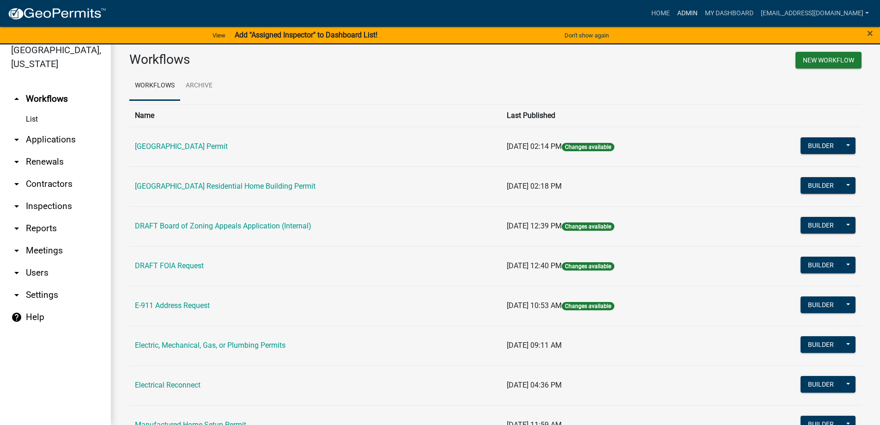 The image size is (880, 425). I want to click on a: DRAFT Board of Zoning Appeals Application (Internal), so click(223, 226).